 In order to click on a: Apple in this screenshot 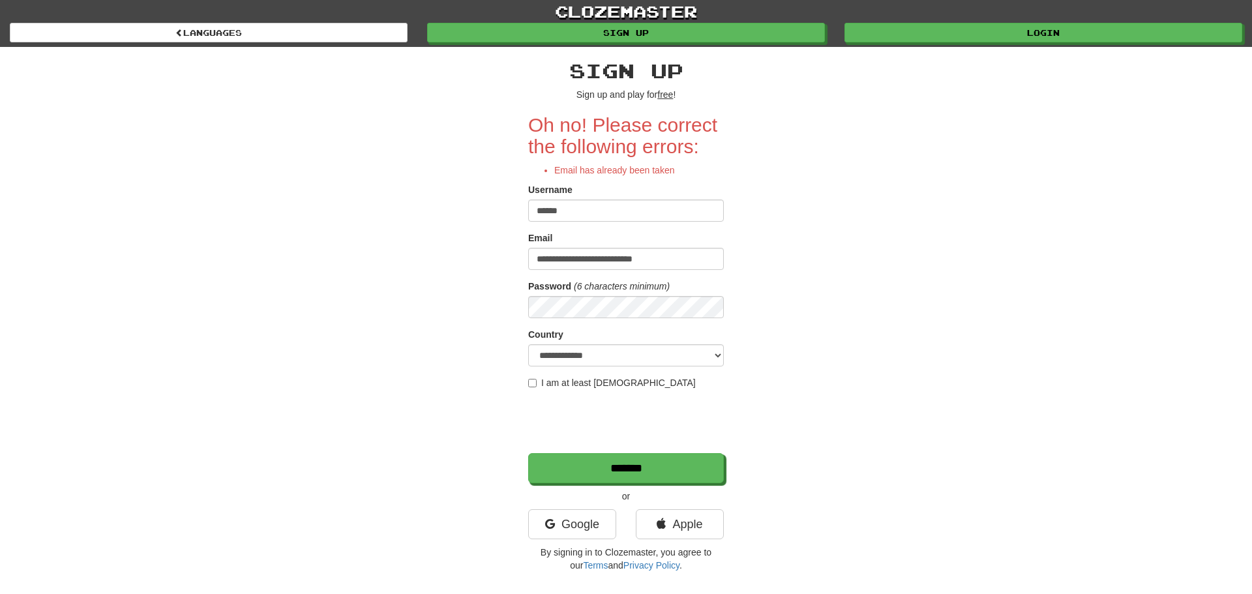, I will do `click(679, 524)`.